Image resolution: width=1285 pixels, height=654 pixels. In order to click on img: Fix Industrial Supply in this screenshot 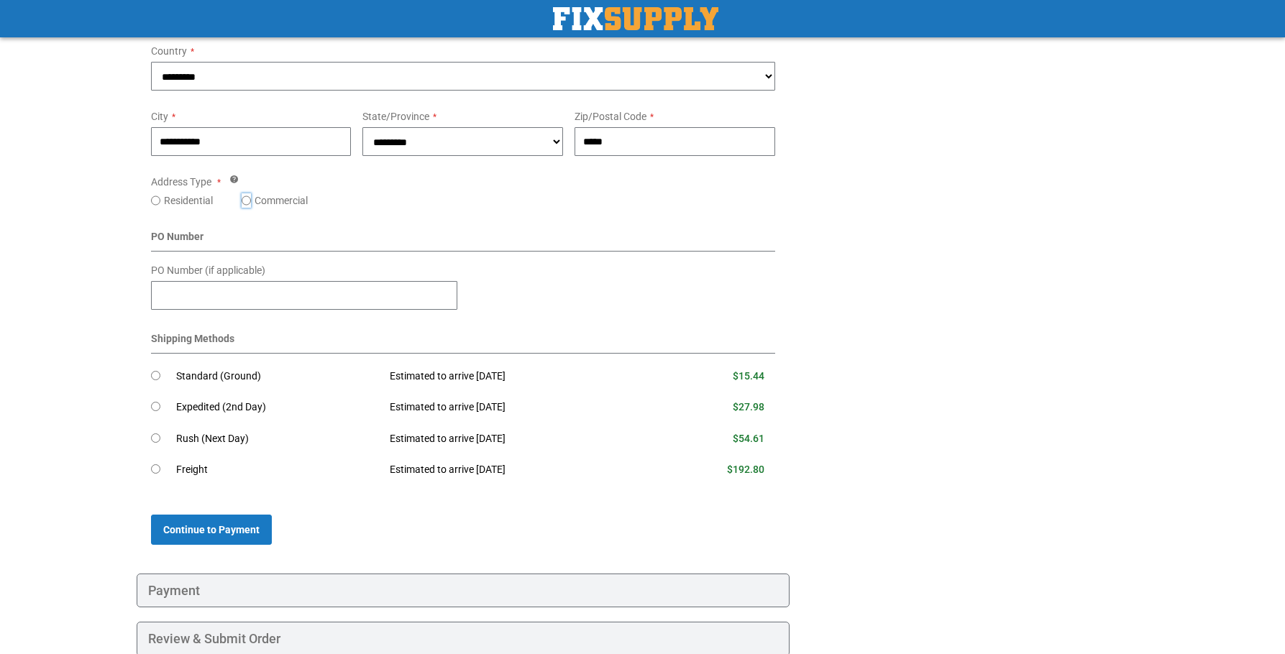, I will do `click(635, 19)`.